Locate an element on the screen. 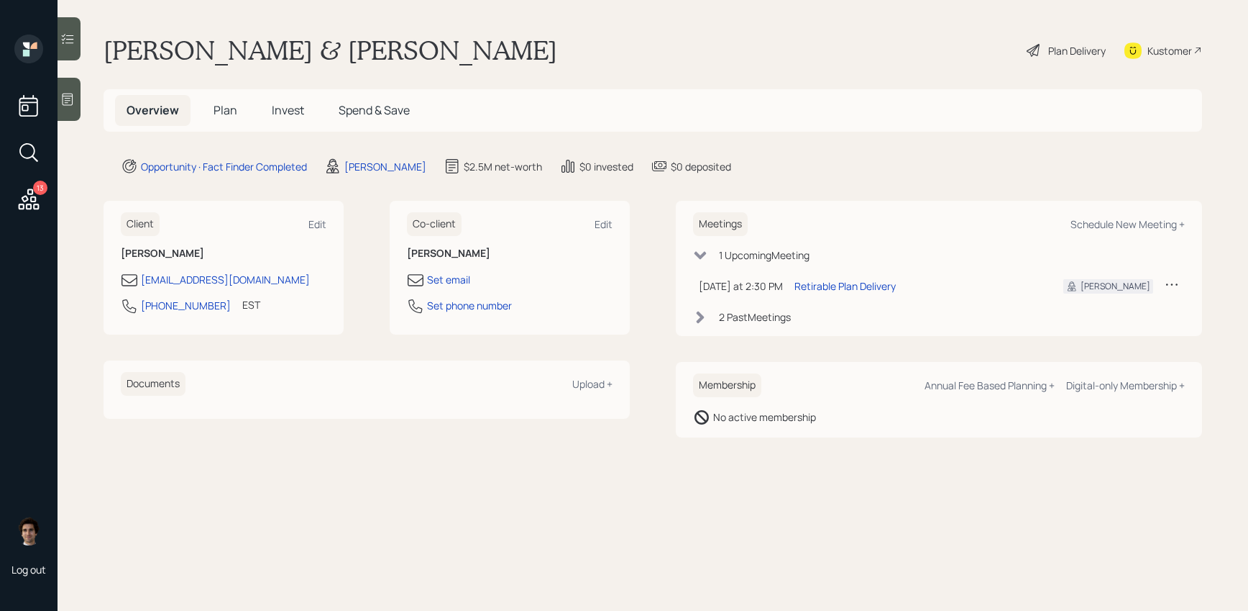 This screenshot has height=611, width=1248. h6: Documents is located at coordinates (153, 383).